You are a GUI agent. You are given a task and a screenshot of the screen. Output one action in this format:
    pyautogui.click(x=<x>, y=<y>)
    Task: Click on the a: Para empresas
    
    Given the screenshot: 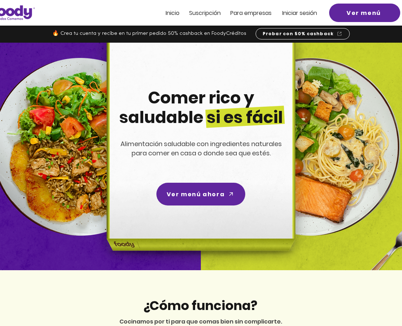 What is the action you would take?
    pyautogui.click(x=251, y=13)
    